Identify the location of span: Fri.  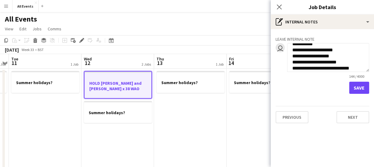
(232, 59).